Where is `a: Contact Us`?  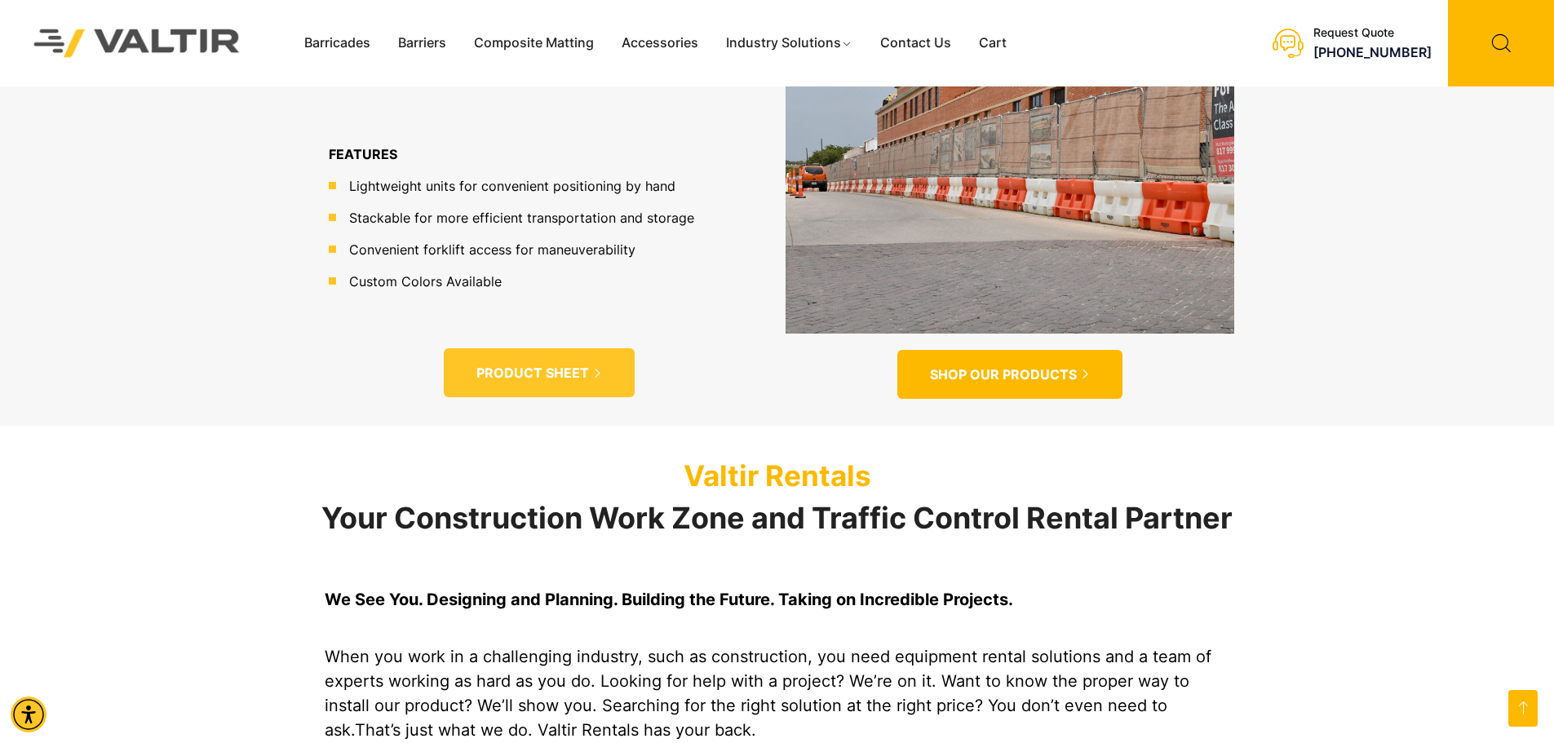
a: Contact Us is located at coordinates (915, 43).